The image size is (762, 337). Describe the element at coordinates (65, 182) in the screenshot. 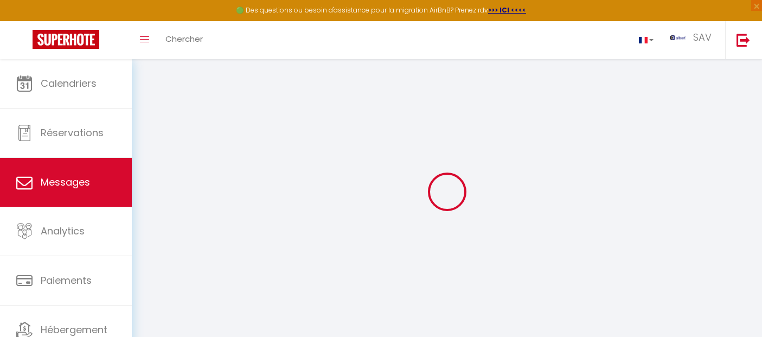

I see `span: Messages` at that location.